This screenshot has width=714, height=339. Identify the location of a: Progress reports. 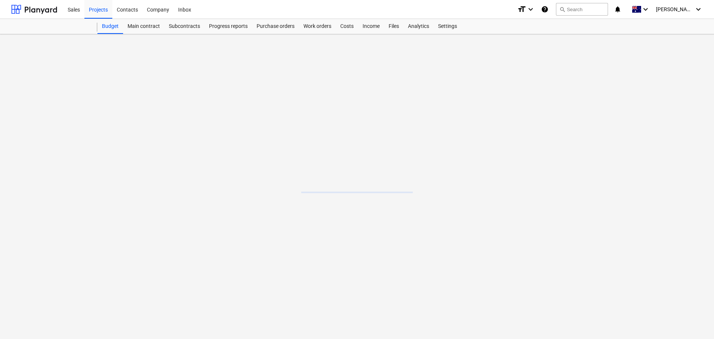
(228, 26).